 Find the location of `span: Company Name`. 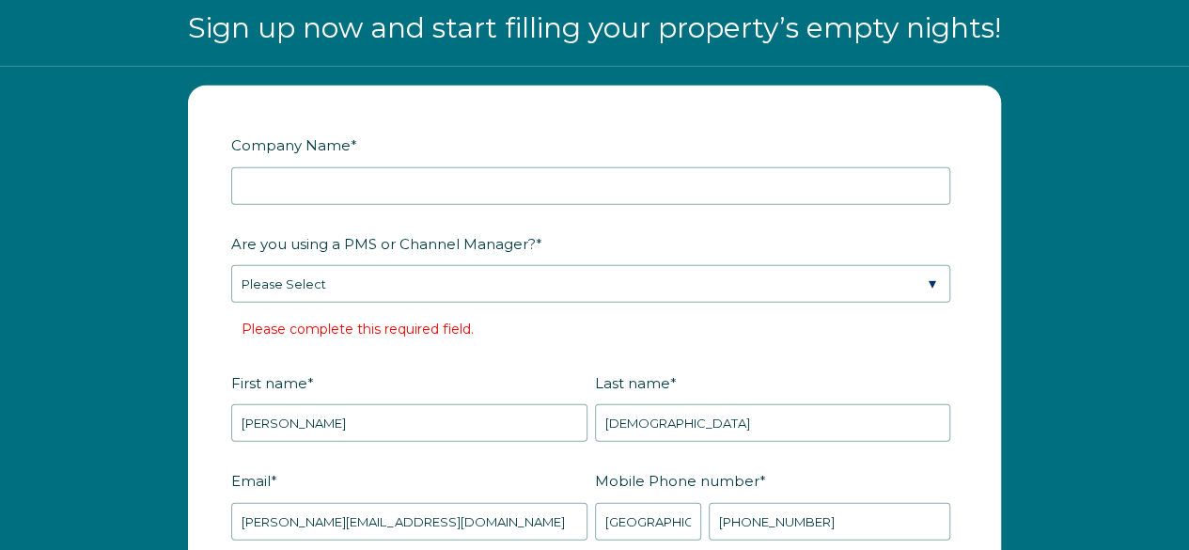

span: Company Name is located at coordinates (290, 145).